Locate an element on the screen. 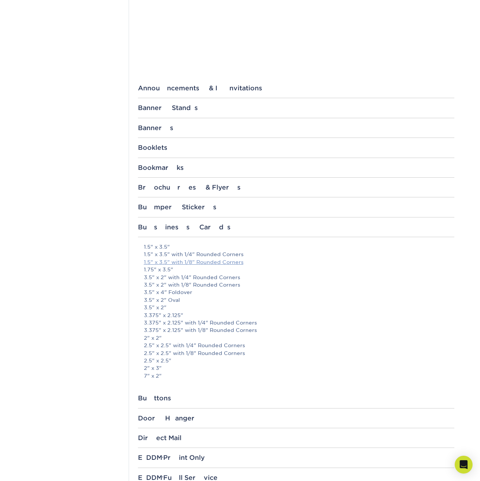  a: 3.375" x 2.125" with 1/8" Rounded Corners is located at coordinates (200, 330).